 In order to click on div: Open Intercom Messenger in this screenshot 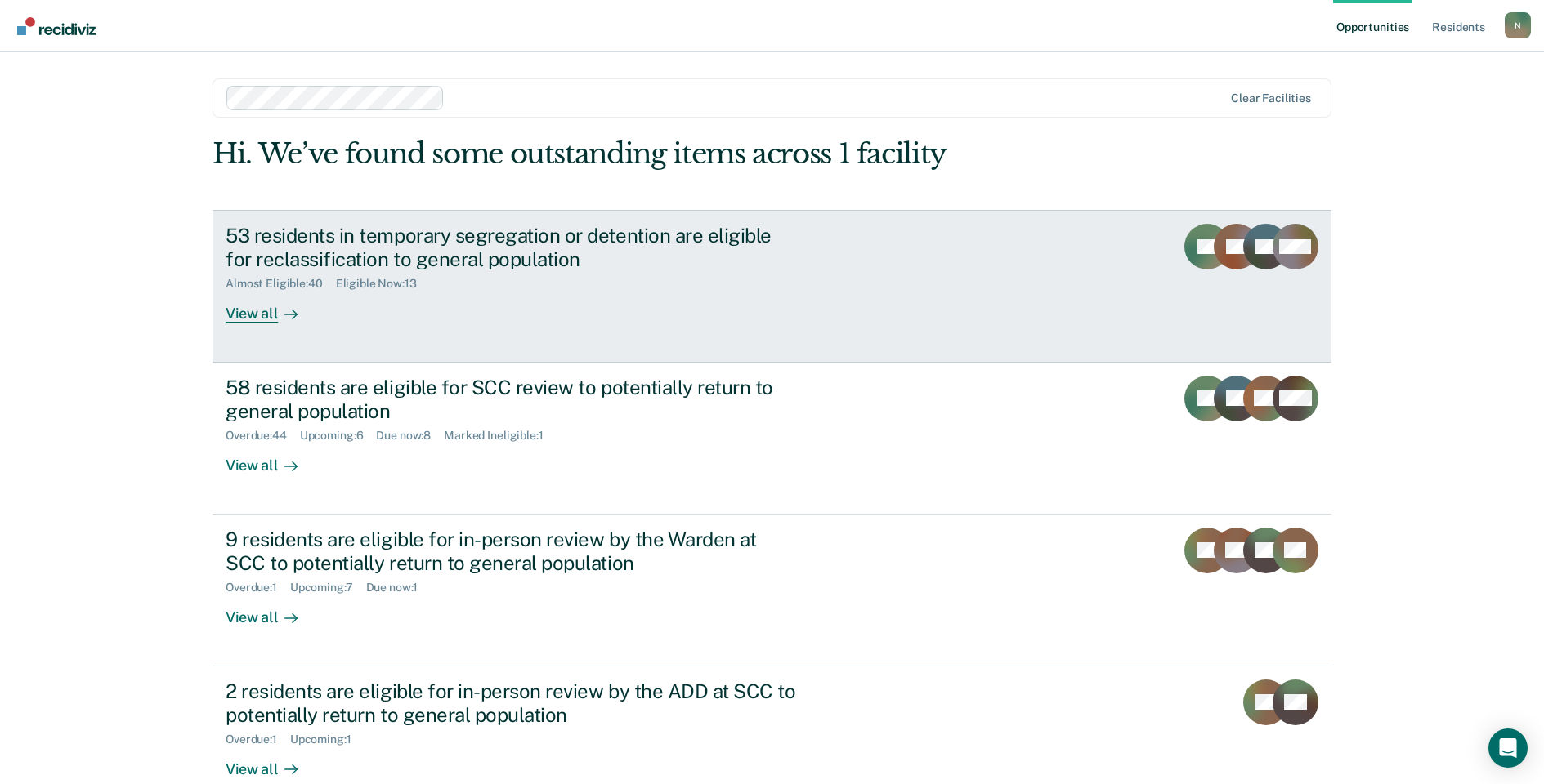, I will do `click(1508, 748)`.